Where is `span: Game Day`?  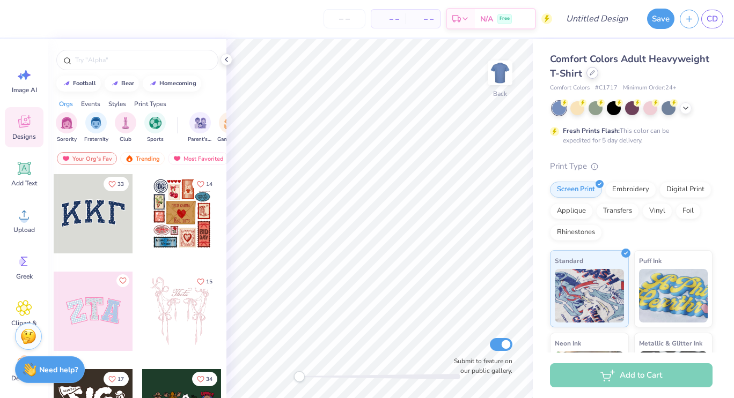
span: Game Day is located at coordinates (229, 139).